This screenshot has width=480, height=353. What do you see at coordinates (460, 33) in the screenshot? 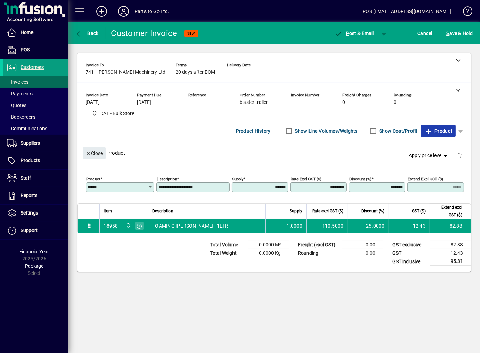
I see `span: ave & Hold` at bounding box center [460, 33].